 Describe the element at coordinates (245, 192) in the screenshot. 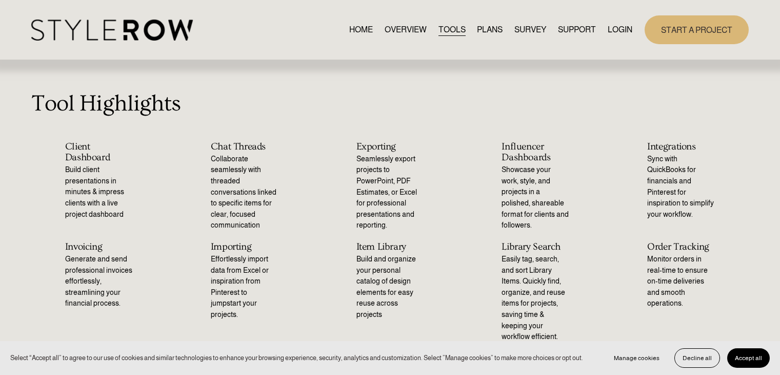

I see `p: Collaborate seamlessly with threaded conversations linked to specific items for clear, focused co...` at that location.